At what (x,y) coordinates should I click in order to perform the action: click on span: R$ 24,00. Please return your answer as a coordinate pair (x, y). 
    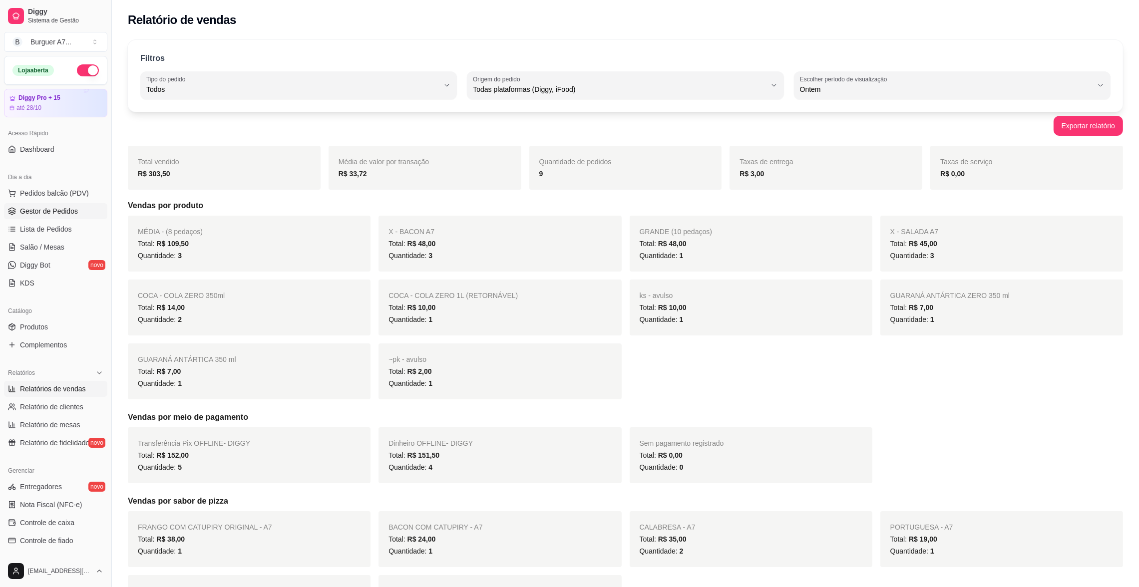
    Looking at the image, I should click on (422, 539).